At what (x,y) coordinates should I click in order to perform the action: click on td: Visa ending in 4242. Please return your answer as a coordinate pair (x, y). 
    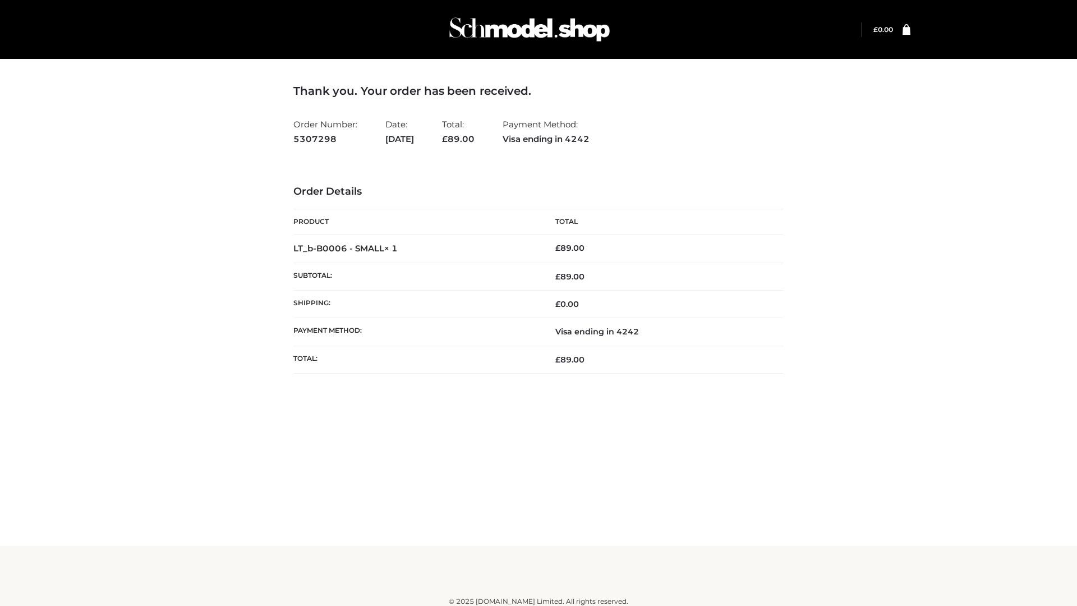
    Looking at the image, I should click on (661, 332).